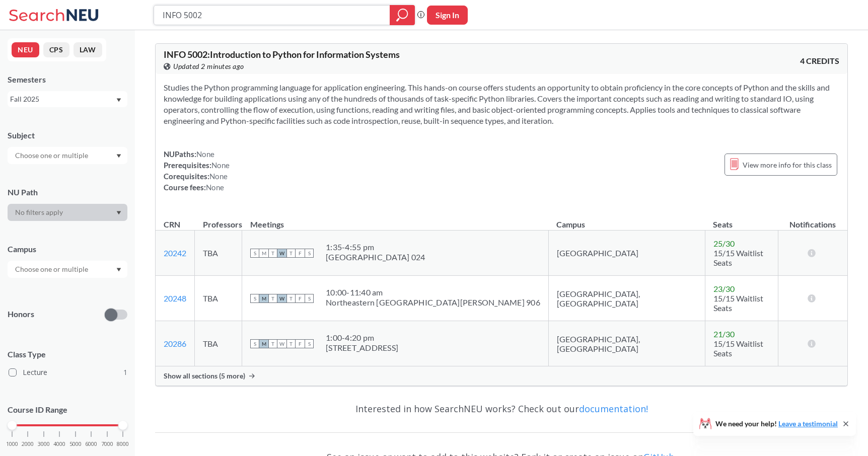 This screenshot has height=456, width=868. What do you see at coordinates (67, 249) in the screenshot?
I see `div: Campus` at bounding box center [67, 249].